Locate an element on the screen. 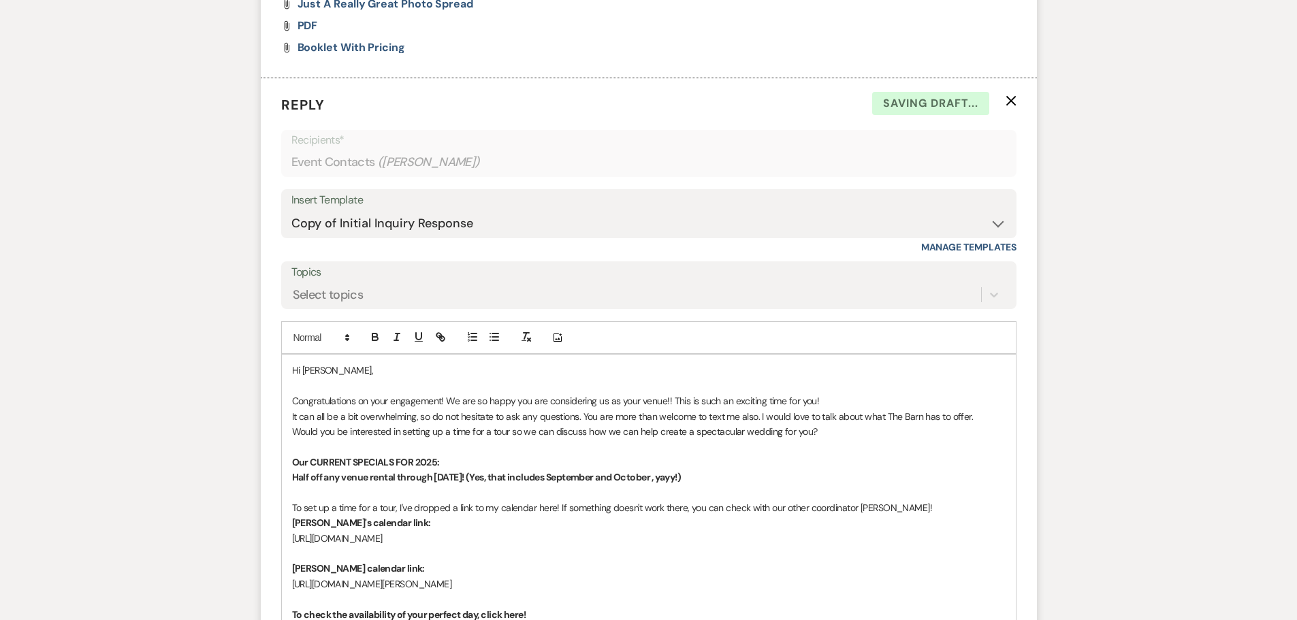 This screenshot has width=1297, height=620. strong: Our CURRENT SPECIALS FOR 2025: is located at coordinates (366, 462).